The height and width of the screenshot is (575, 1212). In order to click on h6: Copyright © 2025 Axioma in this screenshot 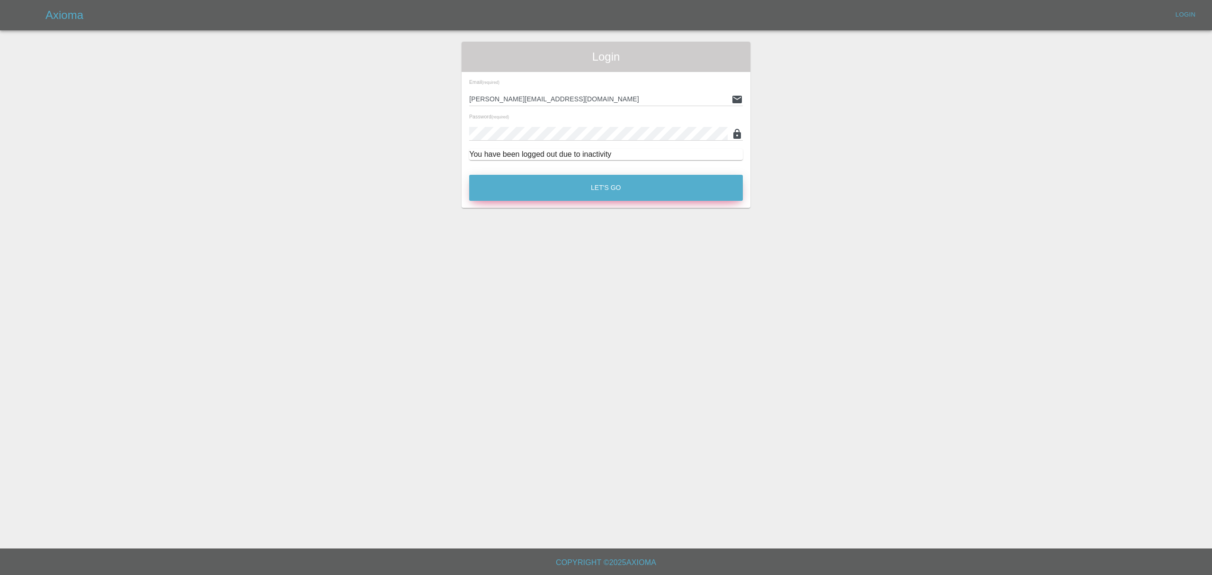, I will do `click(606, 563)`.